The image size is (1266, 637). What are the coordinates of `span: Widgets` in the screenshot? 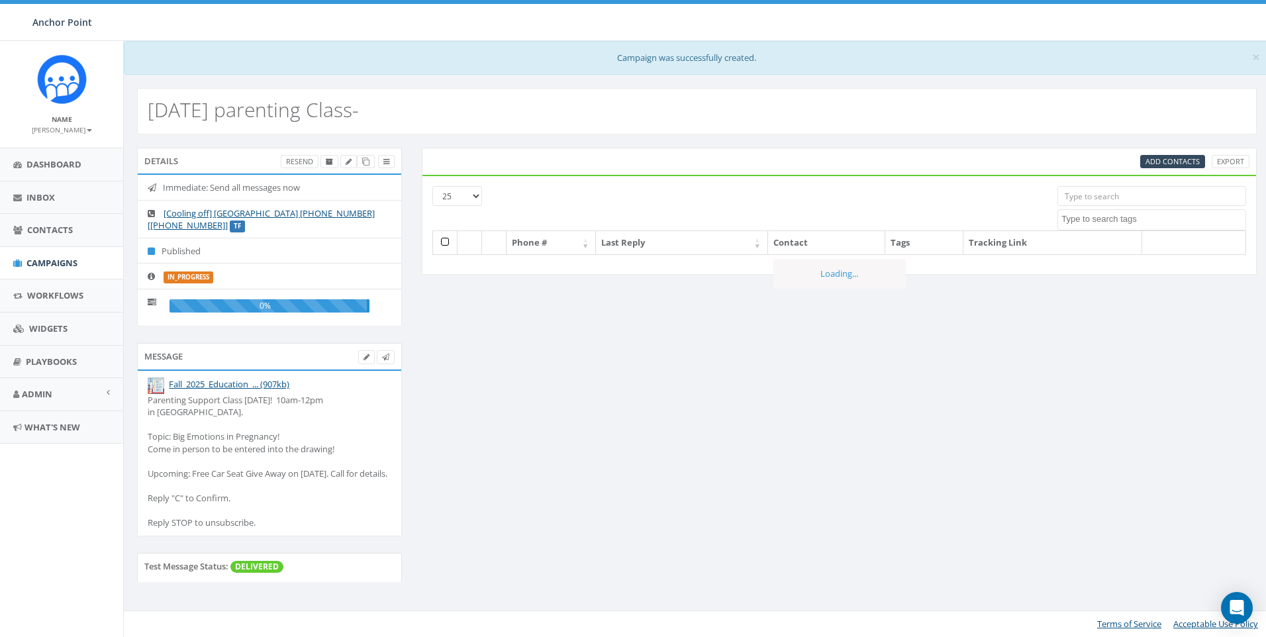 It's located at (48, 328).